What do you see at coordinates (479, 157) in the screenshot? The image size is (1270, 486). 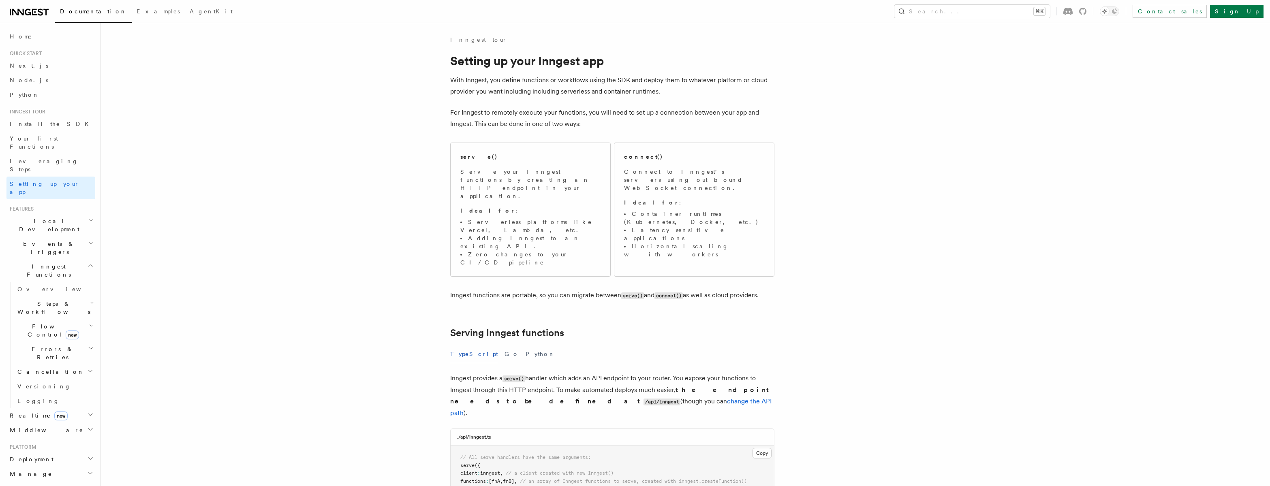 I see `h2: serve()` at bounding box center [479, 157].